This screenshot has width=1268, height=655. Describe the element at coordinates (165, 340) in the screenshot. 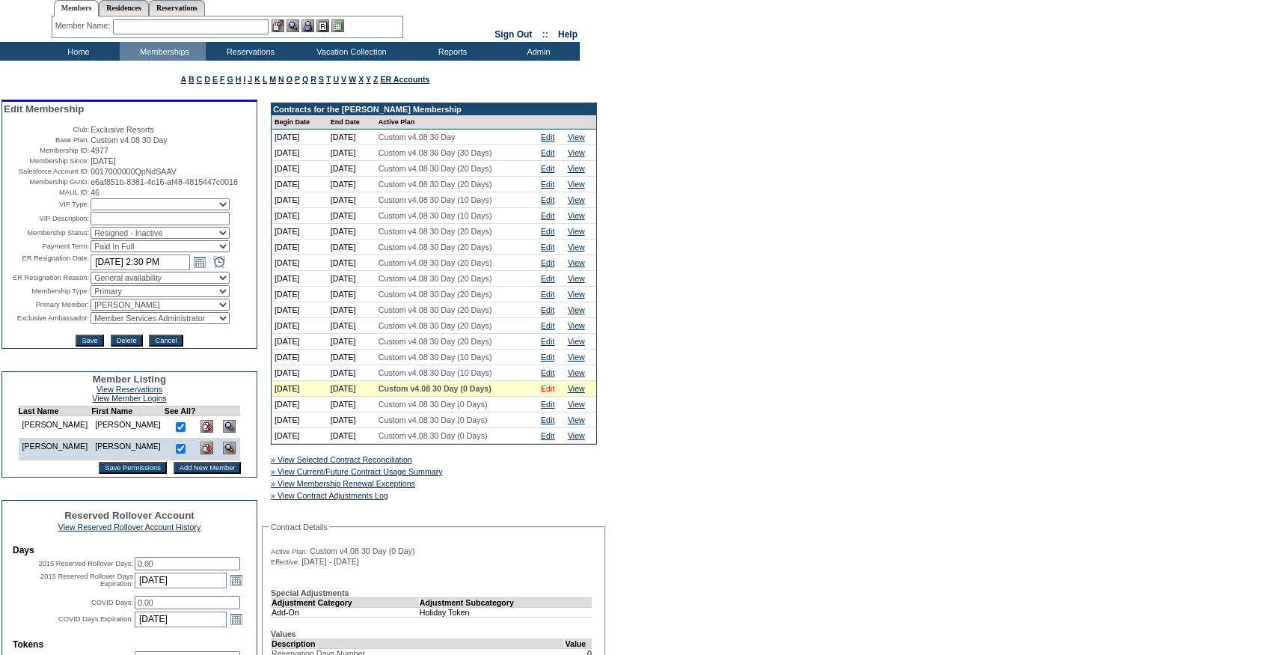

I see `input: Cancel` at that location.